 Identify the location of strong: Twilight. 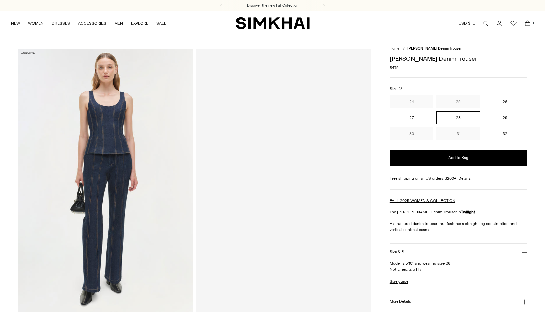
(468, 212).